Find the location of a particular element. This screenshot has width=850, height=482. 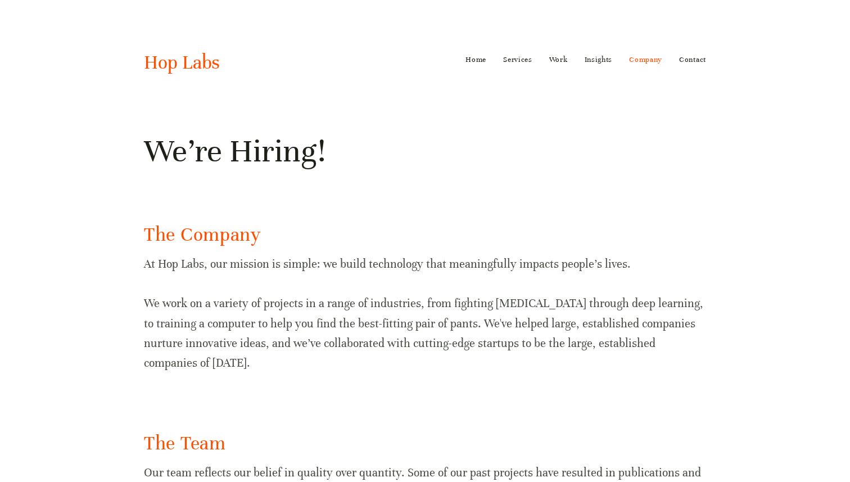

a: Work is located at coordinates (558, 60).